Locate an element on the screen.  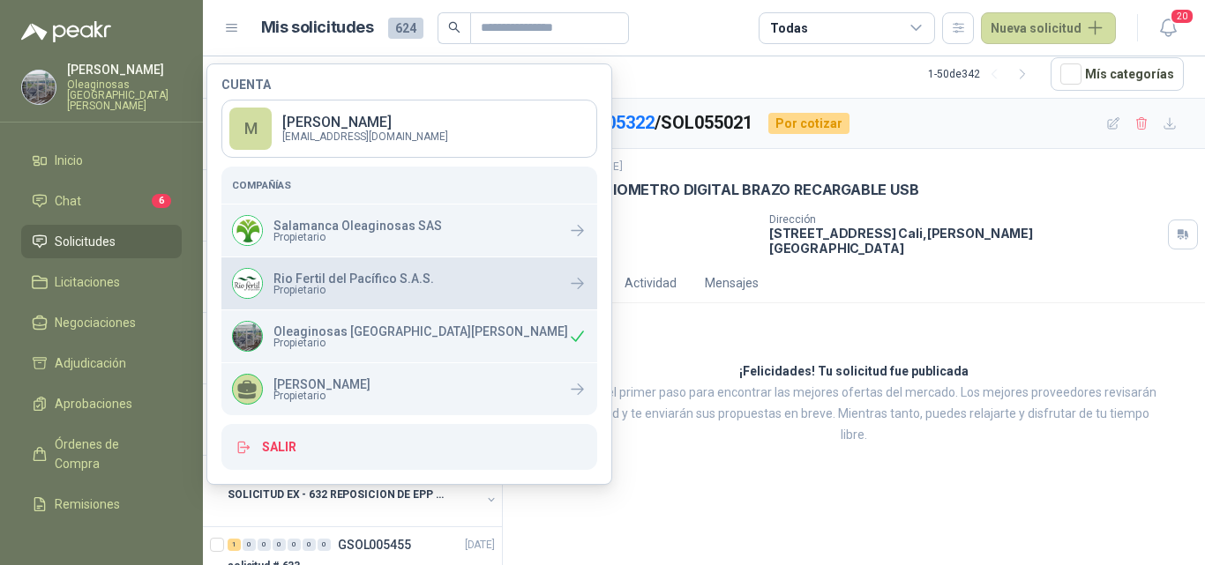
a: Adjudicación is located at coordinates (101, 363).